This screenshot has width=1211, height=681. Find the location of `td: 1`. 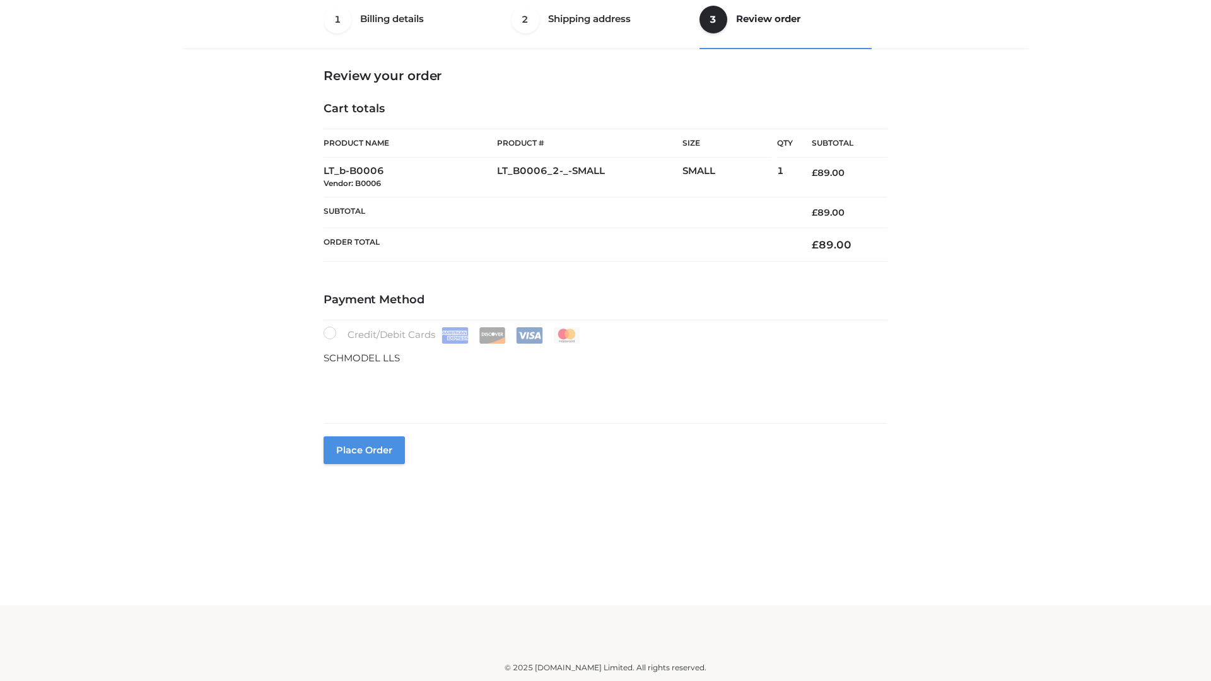

td: 1 is located at coordinates (785, 177).